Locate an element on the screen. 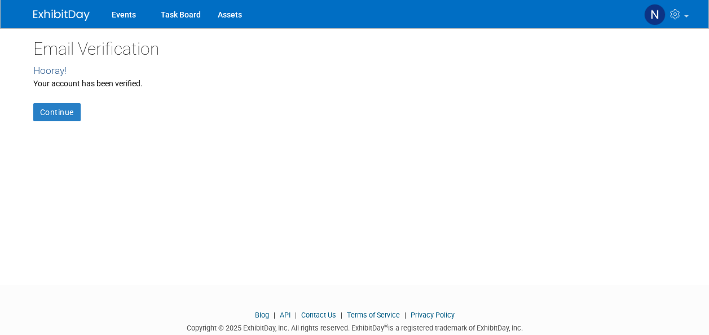 The width and height of the screenshot is (709, 335). div: Hooray! is located at coordinates (355, 71).